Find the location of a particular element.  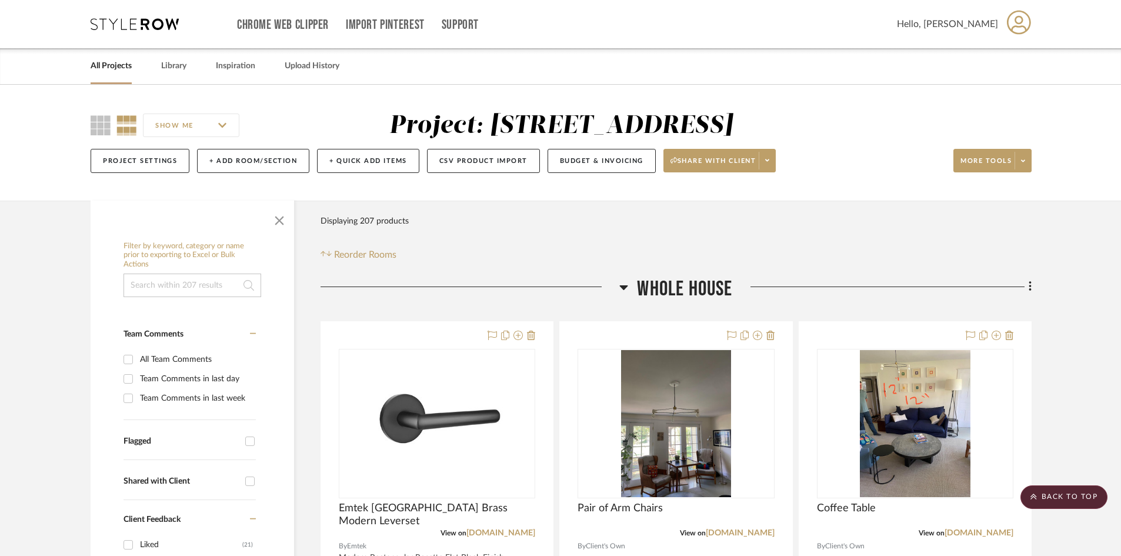

a: All Projects is located at coordinates (111, 66).